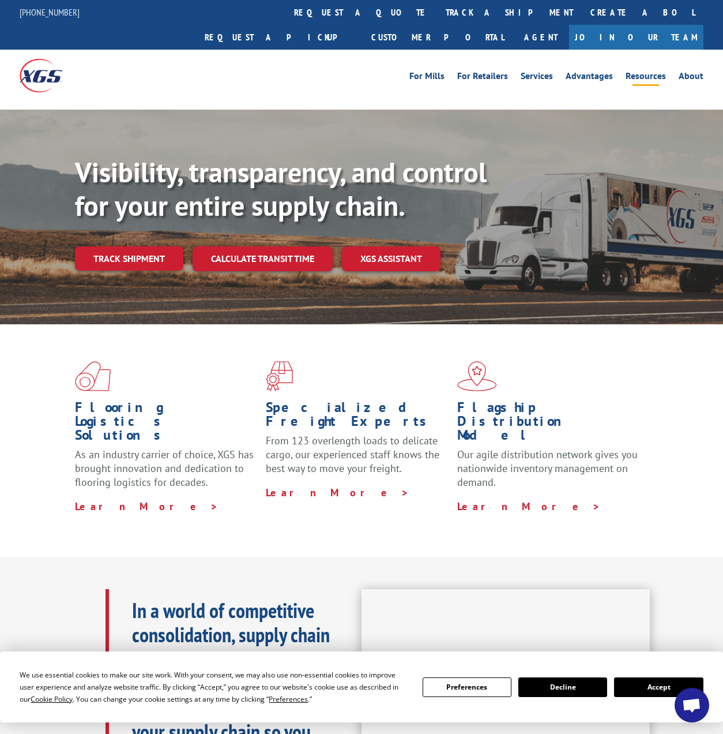  What do you see at coordinates (281, 189) in the screenshot?
I see `b: Visibility, transparency, and control for your entire supply chain.` at bounding box center [281, 189].